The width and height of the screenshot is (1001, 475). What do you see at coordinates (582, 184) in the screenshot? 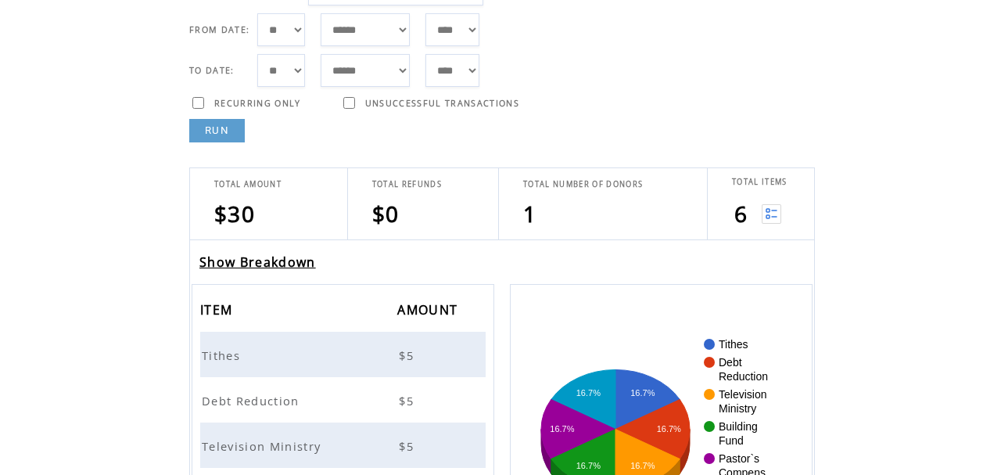
I see `span: TOTAL NUMBER OF DONORS` at bounding box center [582, 184].